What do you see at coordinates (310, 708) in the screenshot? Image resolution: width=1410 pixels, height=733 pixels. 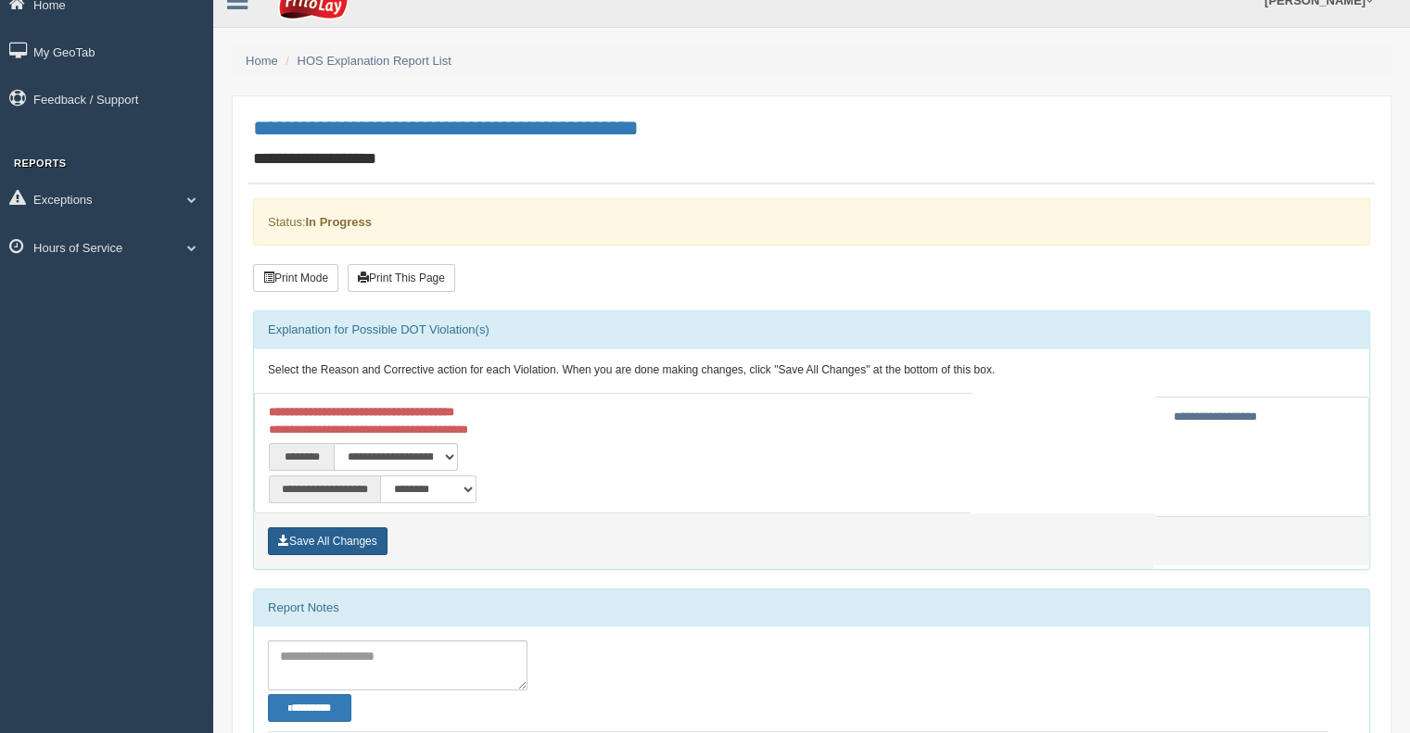 I see `button: Change Filter Options` at bounding box center [310, 708].